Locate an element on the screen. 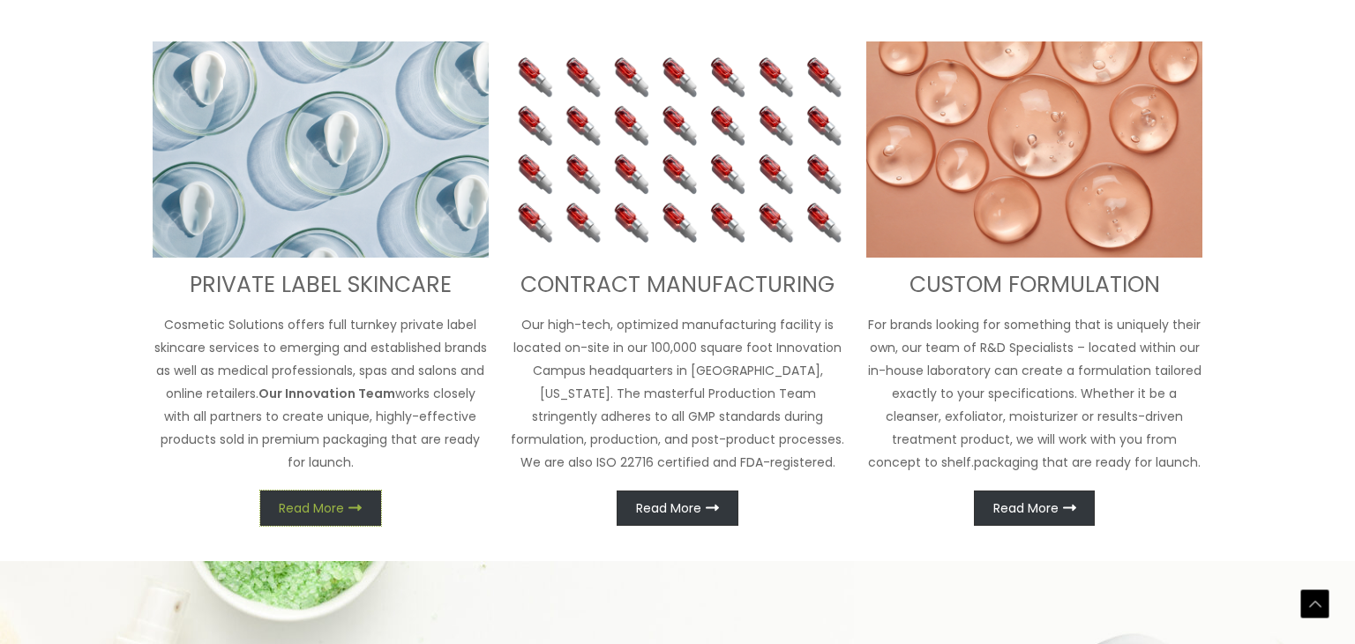  h3: CUSTOM FORMULATION is located at coordinates (1034, 285).